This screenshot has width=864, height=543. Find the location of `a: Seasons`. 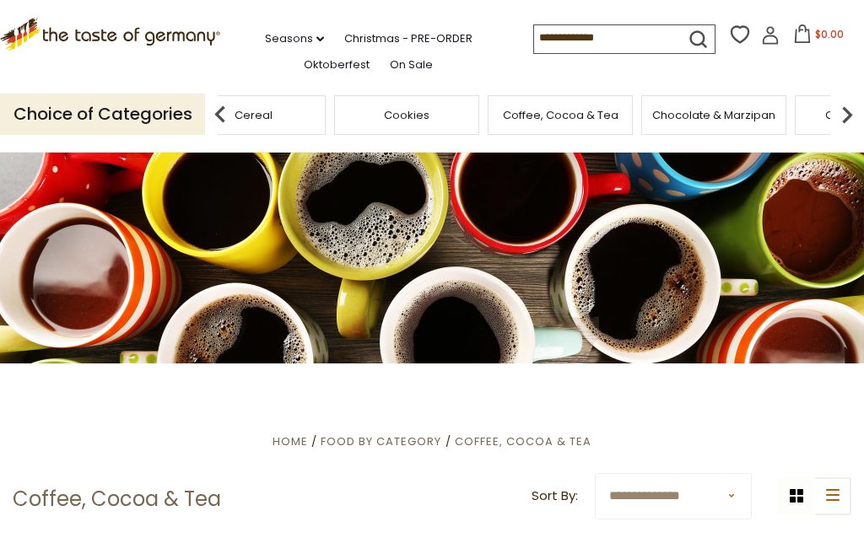

a: Seasons is located at coordinates (294, 39).